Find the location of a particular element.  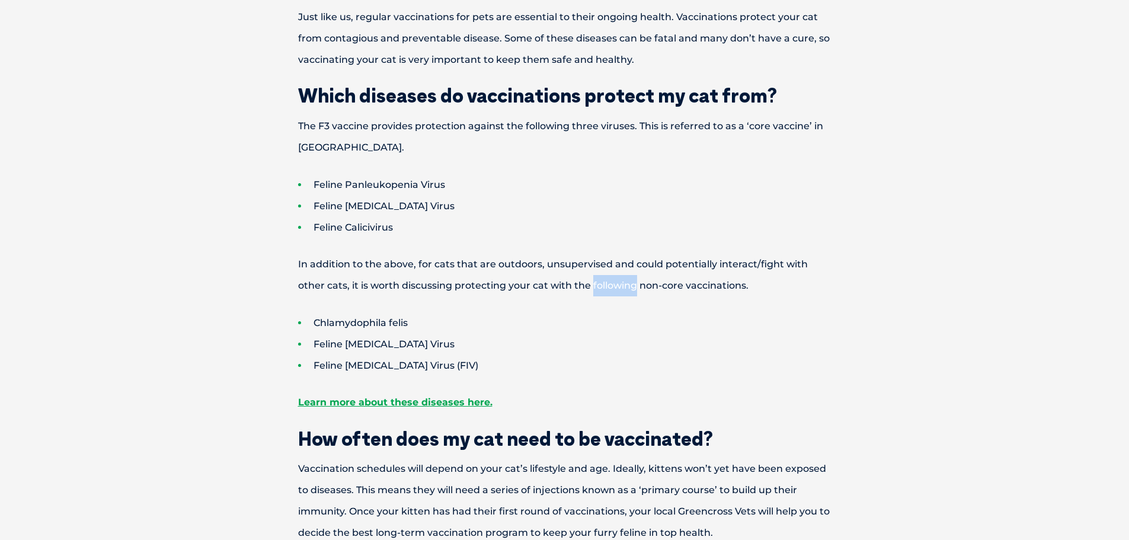

li: Feline Calicivirus is located at coordinates (586, 228).